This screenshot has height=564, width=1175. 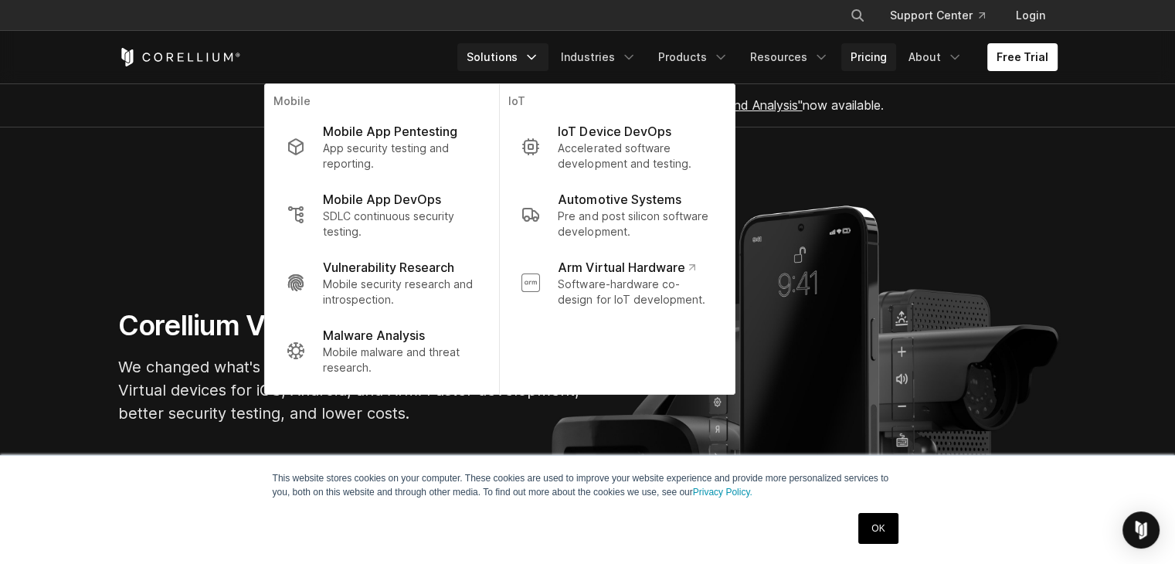 I want to click on p: Malware Analysis, so click(x=374, y=335).